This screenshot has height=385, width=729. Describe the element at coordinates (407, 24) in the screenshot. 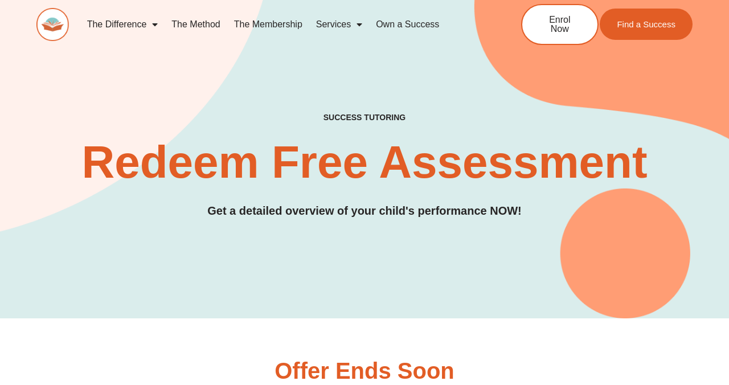

I see `a: Own a Success` at that location.